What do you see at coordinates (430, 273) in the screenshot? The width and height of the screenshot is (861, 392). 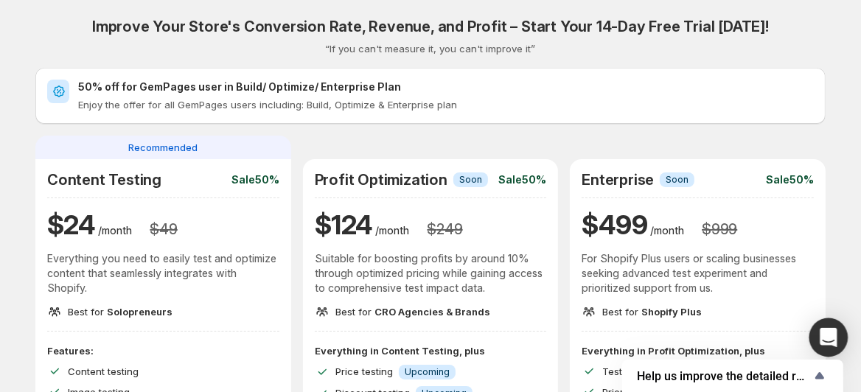 I see `p: Suitable for boosting profits by around 10% through optimized pricing while gaining access to com...` at bounding box center [430, 273].